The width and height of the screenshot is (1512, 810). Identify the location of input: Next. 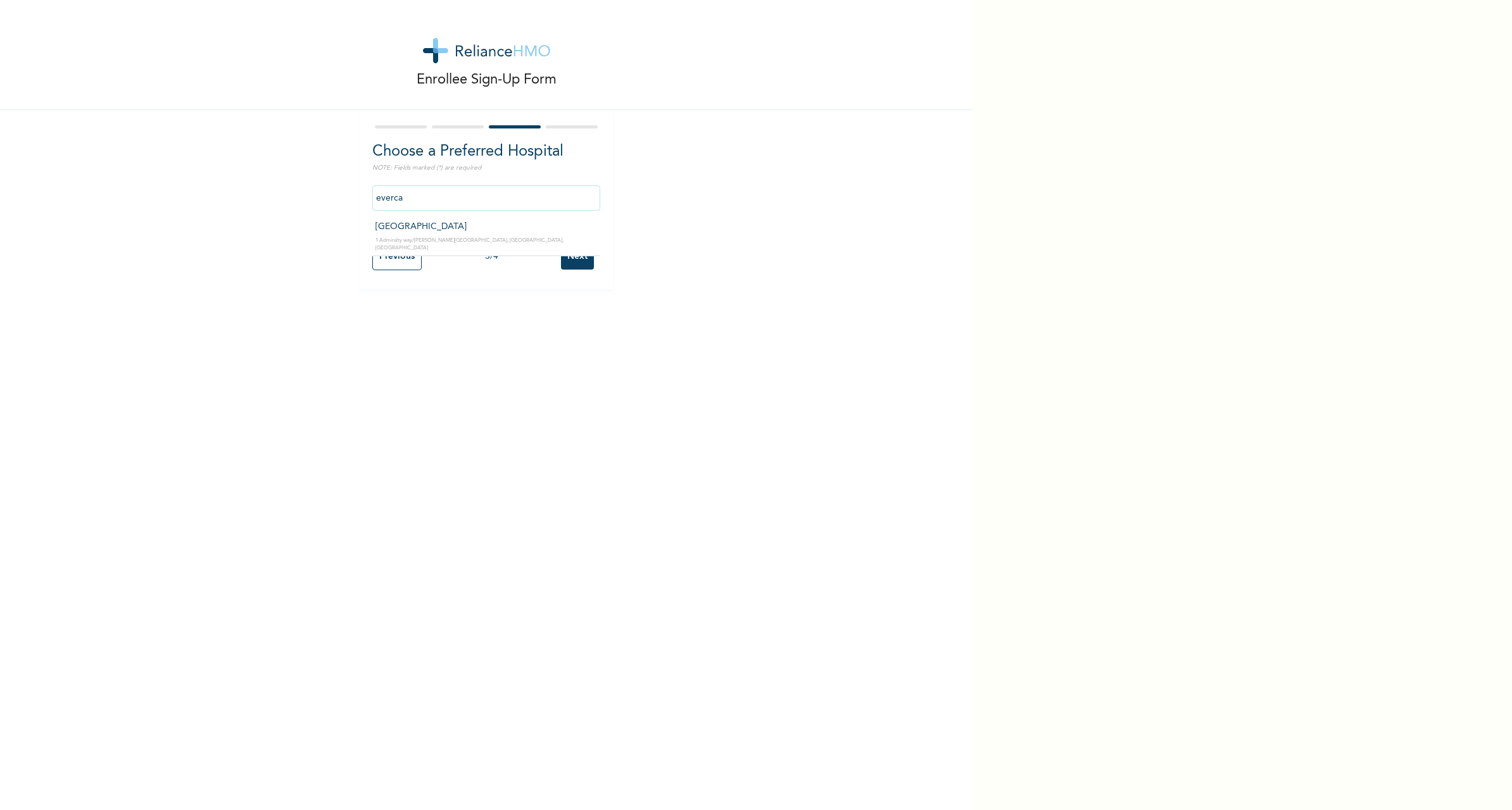
(578, 256).